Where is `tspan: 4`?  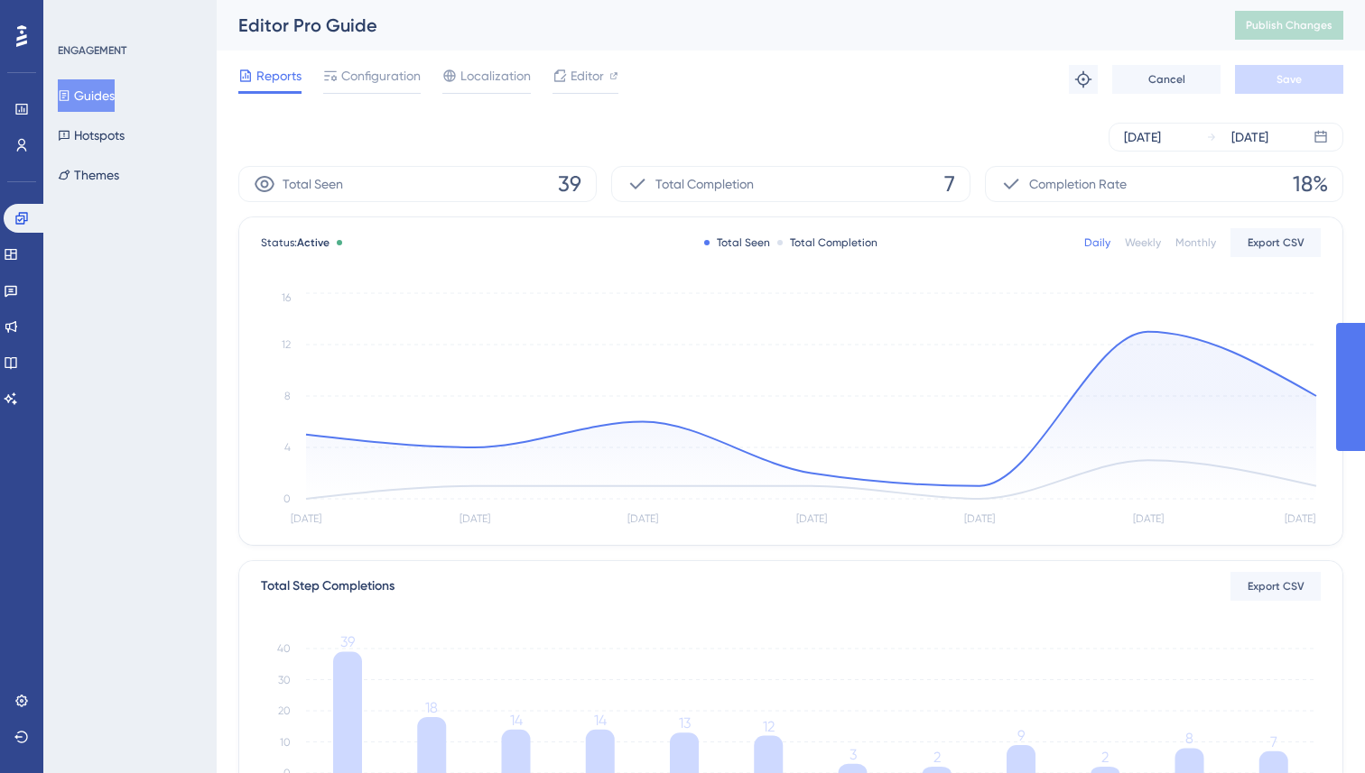 tspan: 4 is located at coordinates (287, 448).